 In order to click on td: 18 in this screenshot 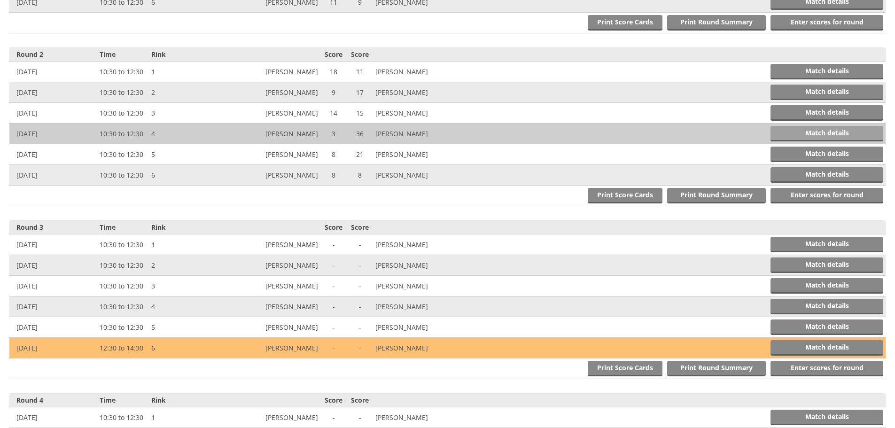, I will do `click(333, 72)`.